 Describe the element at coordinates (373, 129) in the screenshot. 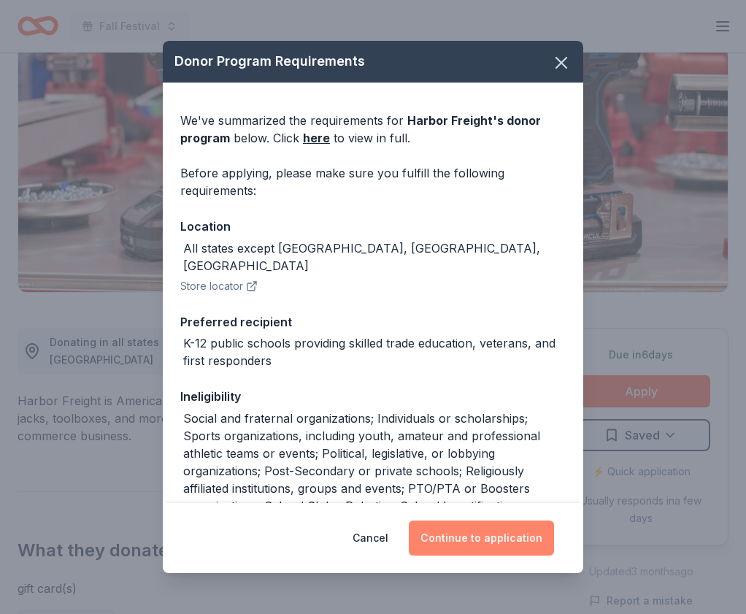

I see `div: We've summarized the requirements for below. Click to view in full.` at that location.